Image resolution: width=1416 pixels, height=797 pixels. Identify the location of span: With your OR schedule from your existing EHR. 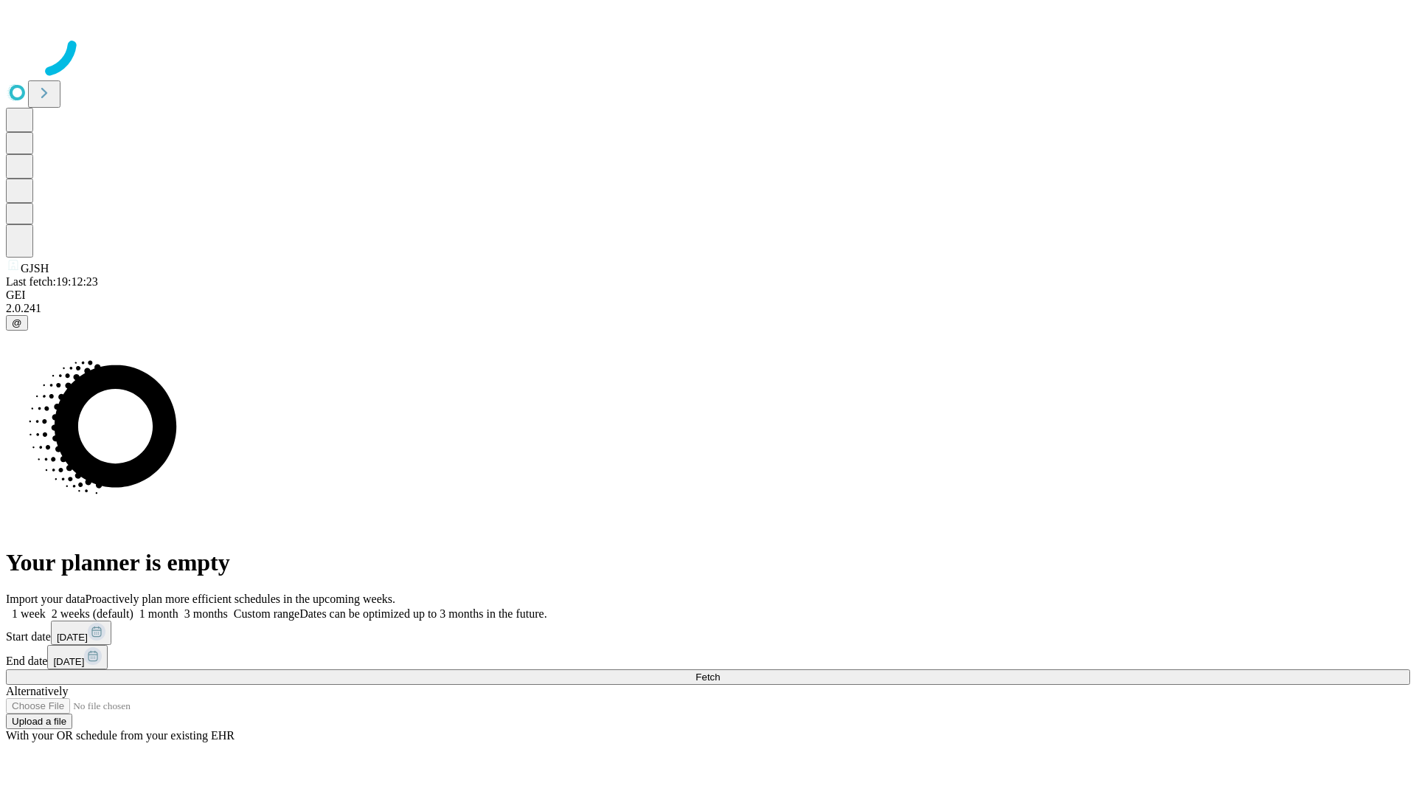
(120, 735).